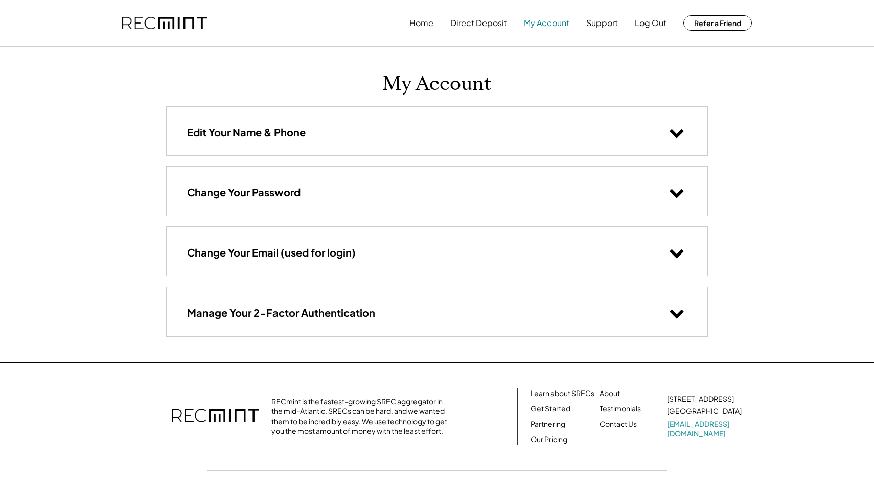 The height and width of the screenshot is (484, 874). Describe the element at coordinates (362, 416) in the screenshot. I see `div: RECmint is the fastest-growing SREC aggregator in the mid-Atlantic. SRECs can be hard, and we wan...` at that location.